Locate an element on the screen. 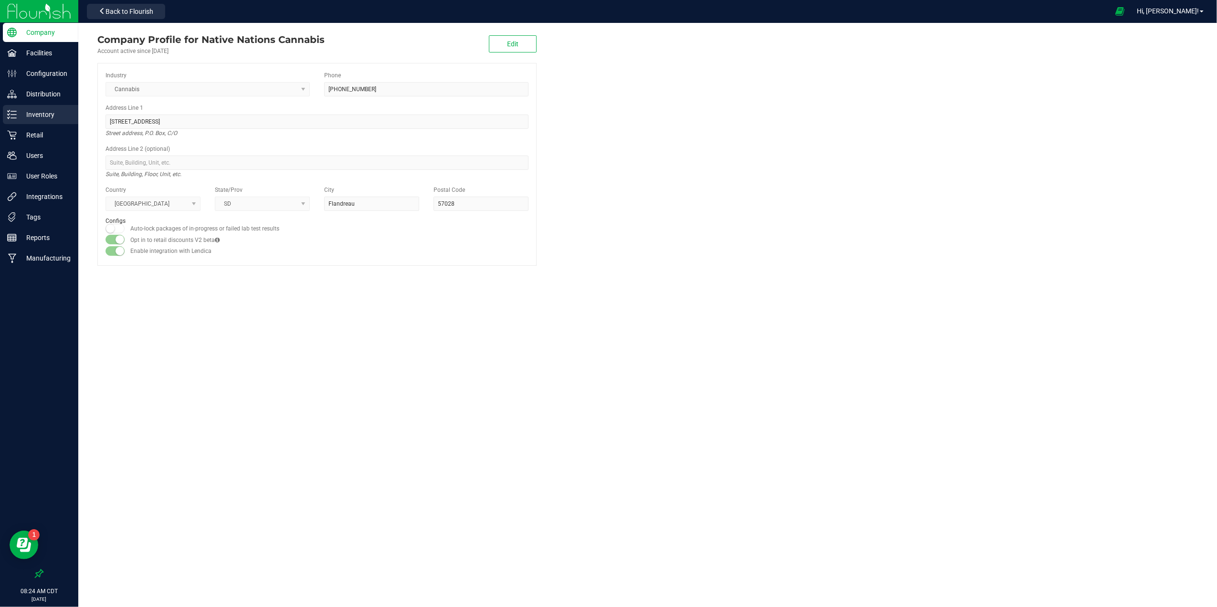 The image size is (1217, 607). inline-svg: Company is located at coordinates (12, 32).